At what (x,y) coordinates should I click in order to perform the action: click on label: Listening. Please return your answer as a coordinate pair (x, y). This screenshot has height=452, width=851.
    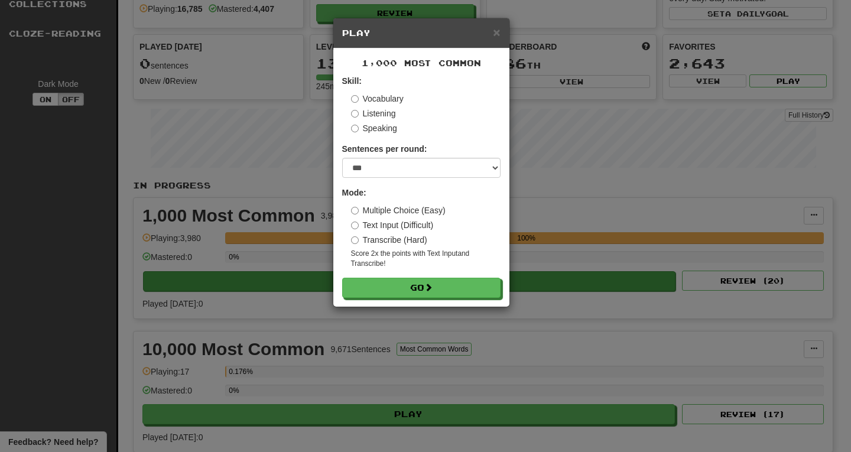
    Looking at the image, I should click on (373, 113).